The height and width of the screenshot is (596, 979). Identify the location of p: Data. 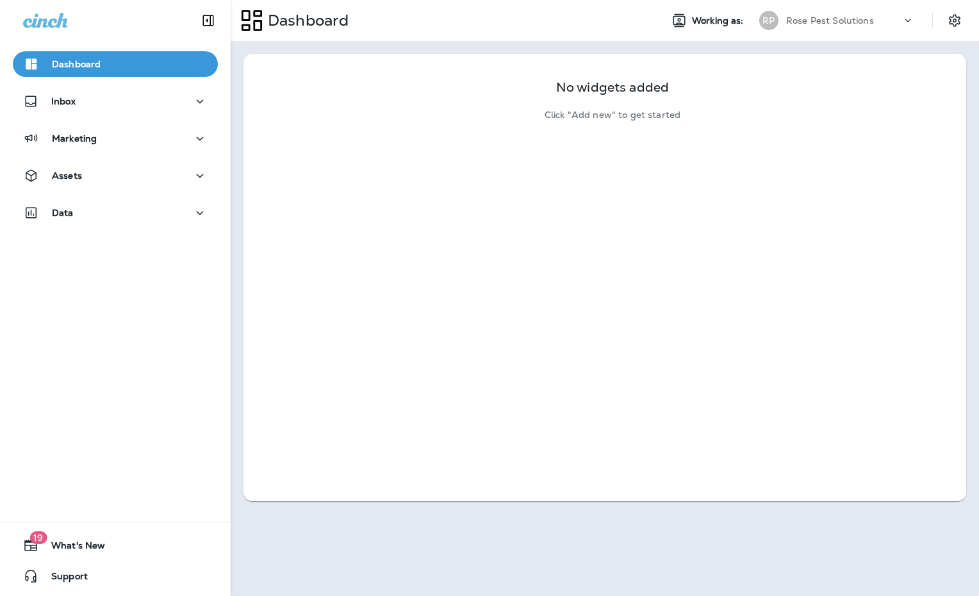
(63, 213).